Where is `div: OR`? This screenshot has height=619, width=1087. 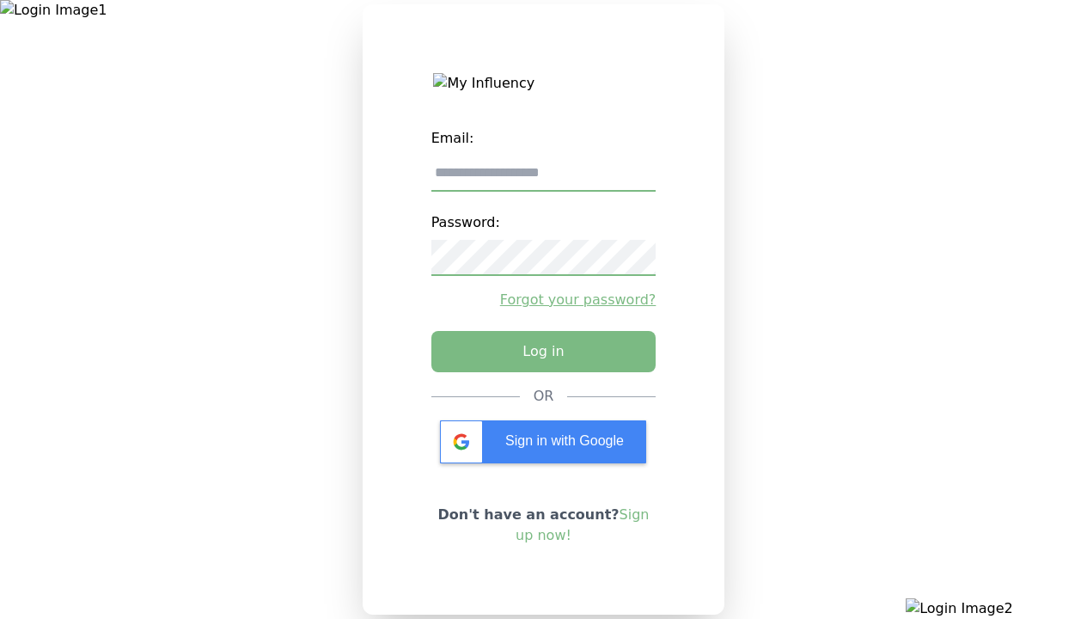 div: OR is located at coordinates (544, 396).